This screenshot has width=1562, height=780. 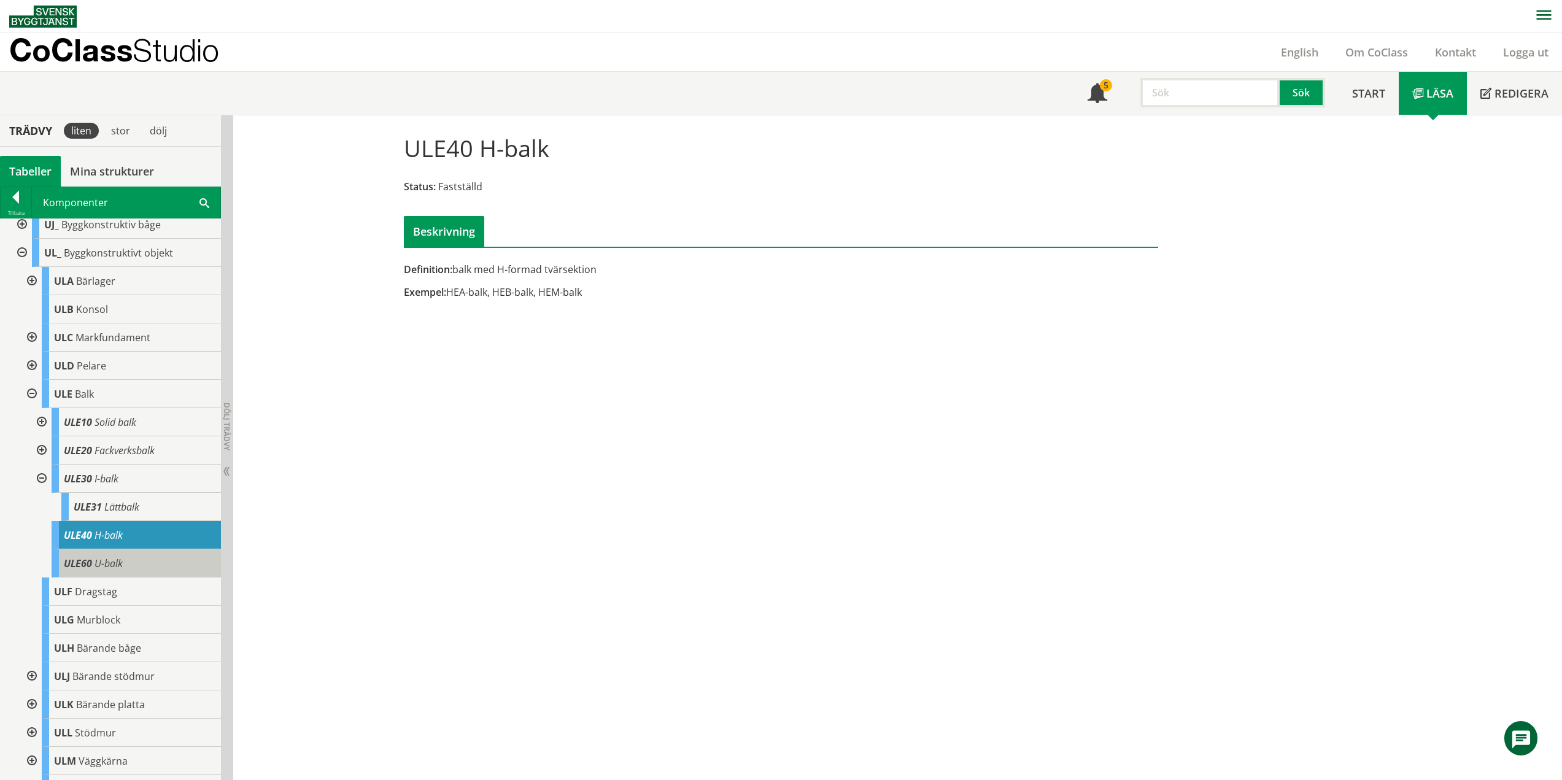 I want to click on h1: ULE40 H-balk, so click(x=476, y=148).